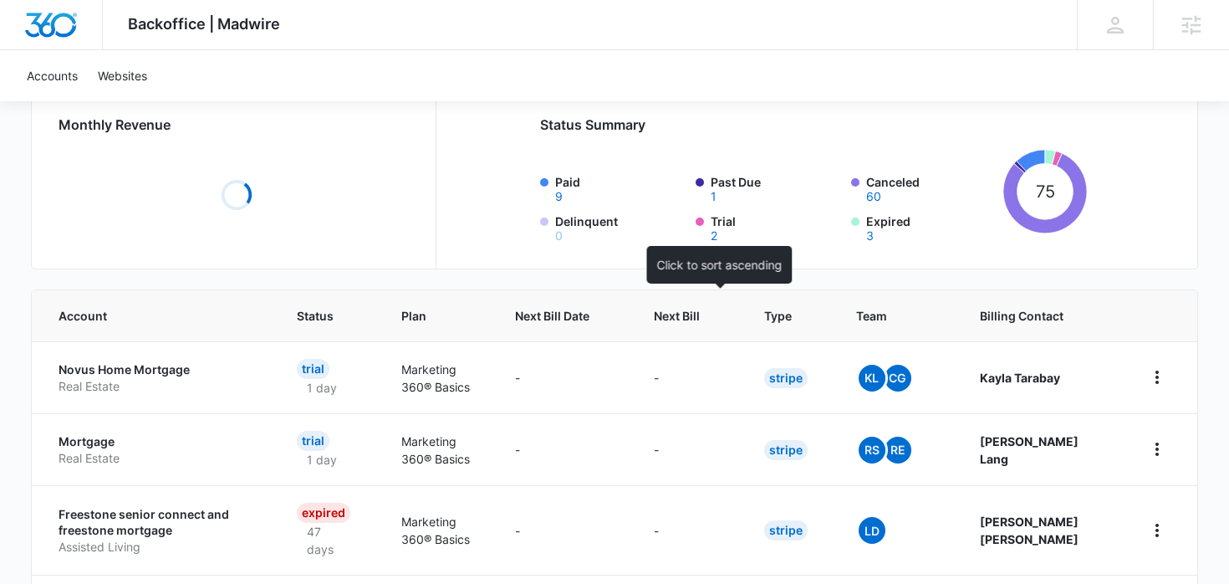 This screenshot has height=584, width=1229. Describe the element at coordinates (157, 449) in the screenshot. I see `a: MortgageReal Estate` at that location.